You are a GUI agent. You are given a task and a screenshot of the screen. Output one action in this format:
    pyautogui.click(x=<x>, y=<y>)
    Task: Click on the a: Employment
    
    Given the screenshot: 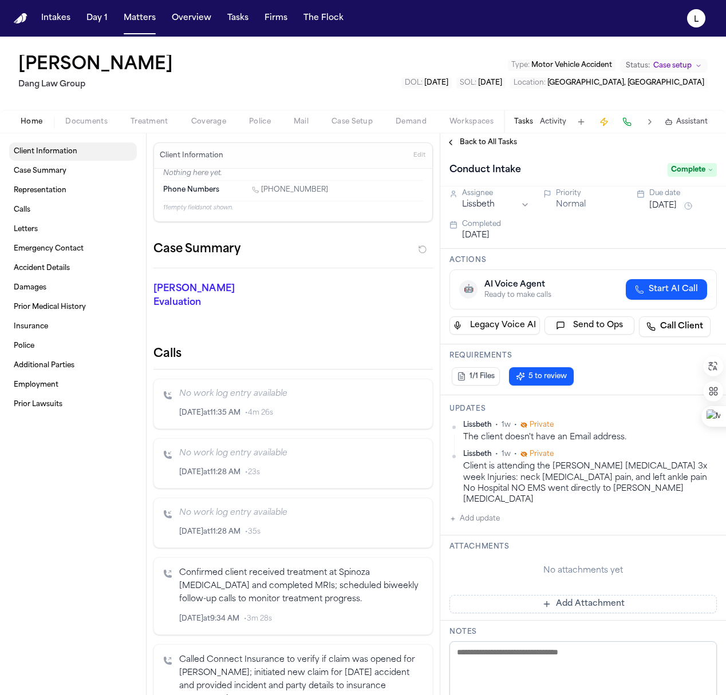 What is the action you would take?
    pyautogui.click(x=73, y=385)
    